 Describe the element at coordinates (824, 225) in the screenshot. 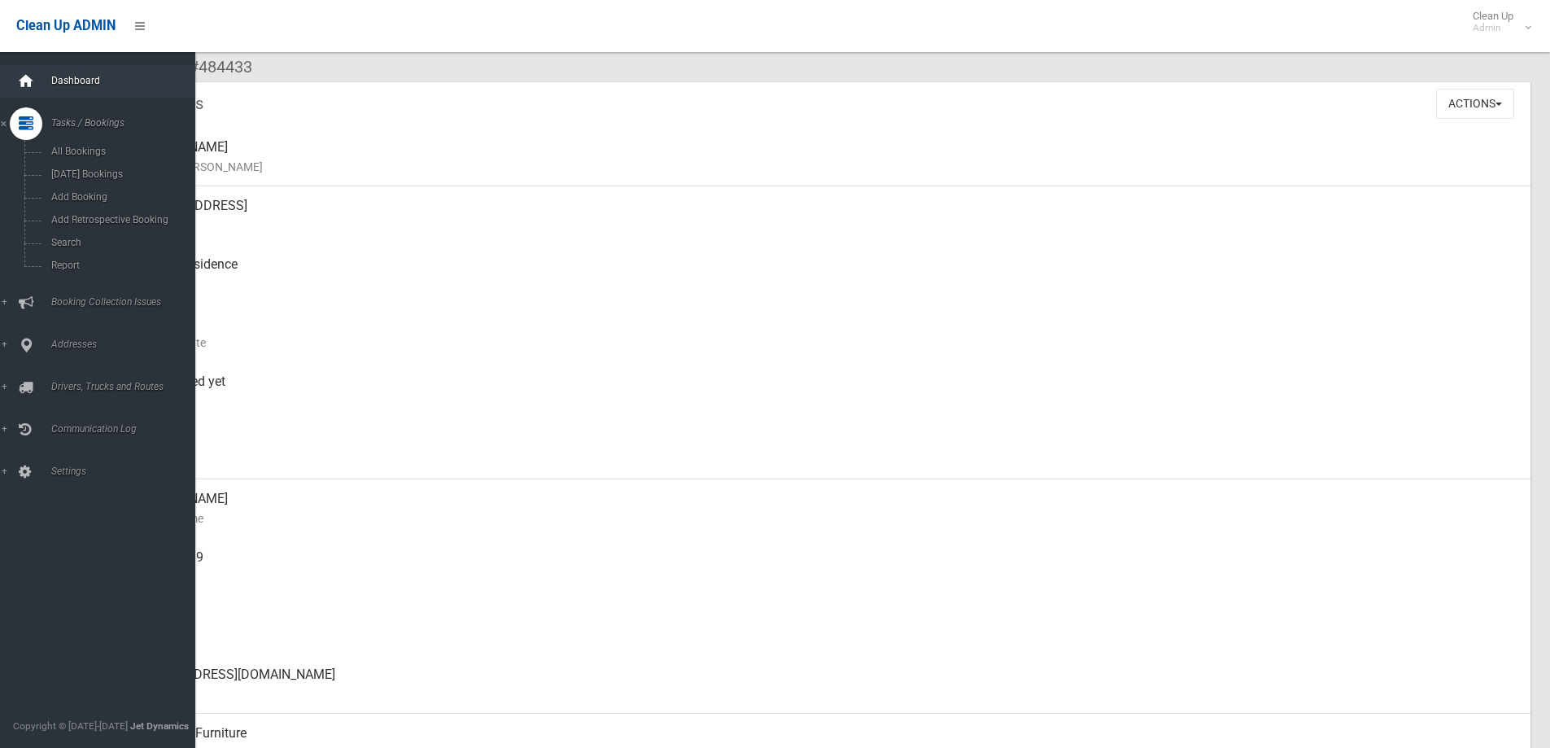

I see `small: Address` at that location.